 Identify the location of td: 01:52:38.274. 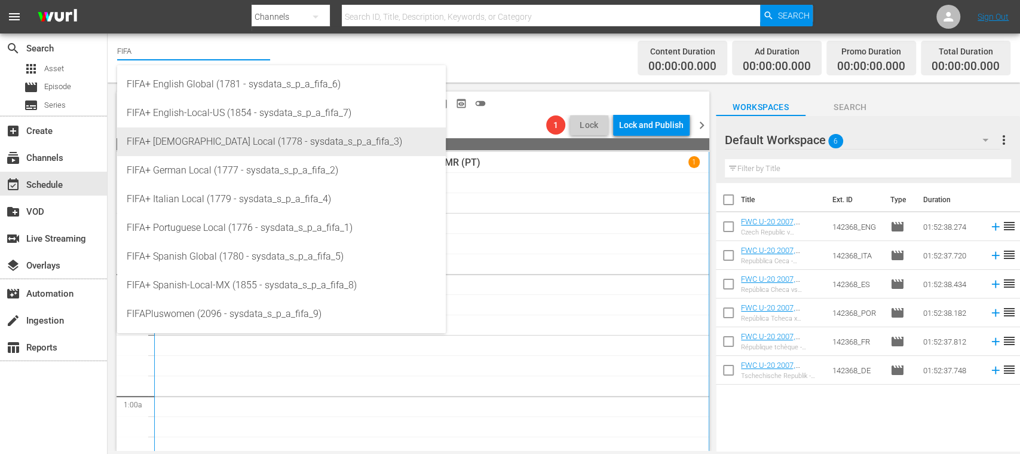
(951, 226).